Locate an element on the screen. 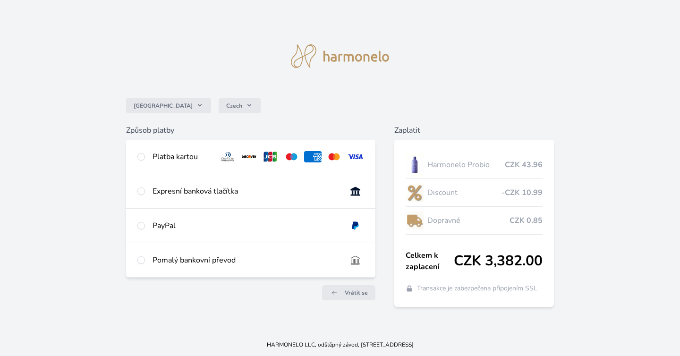 The image size is (680, 356). h6: Způsob platby is located at coordinates (251, 130).